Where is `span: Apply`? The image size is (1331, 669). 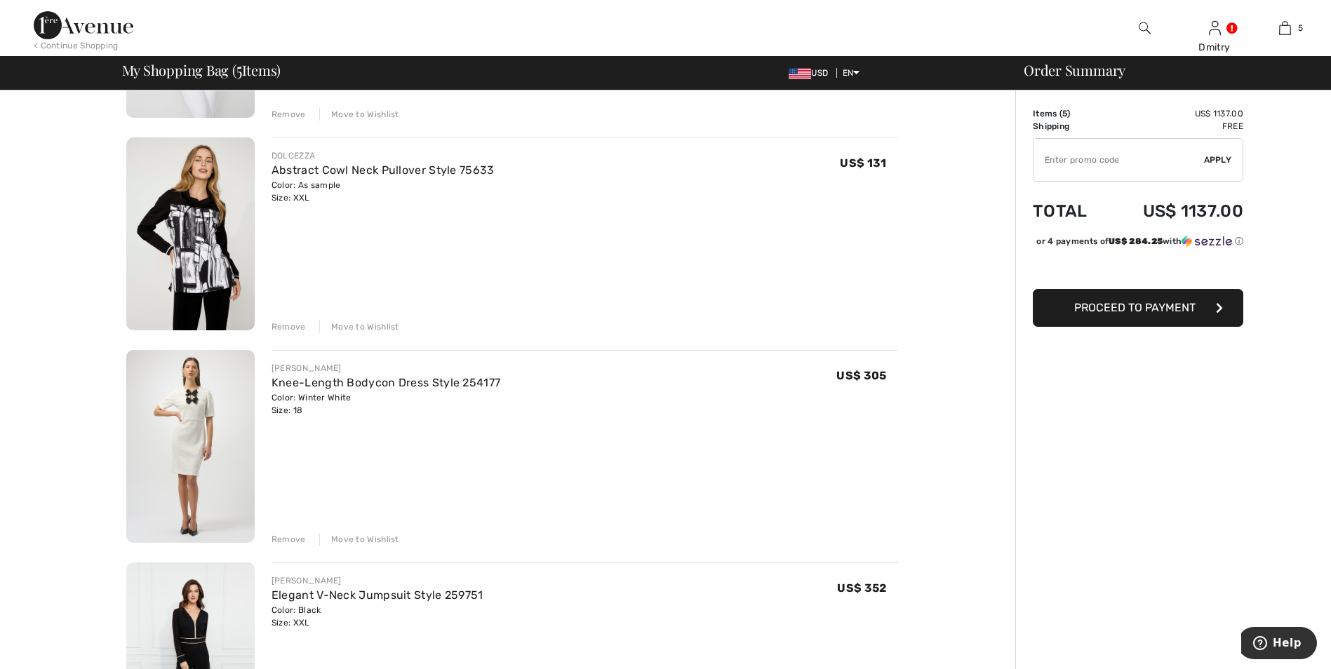 span: Apply is located at coordinates (1218, 160).